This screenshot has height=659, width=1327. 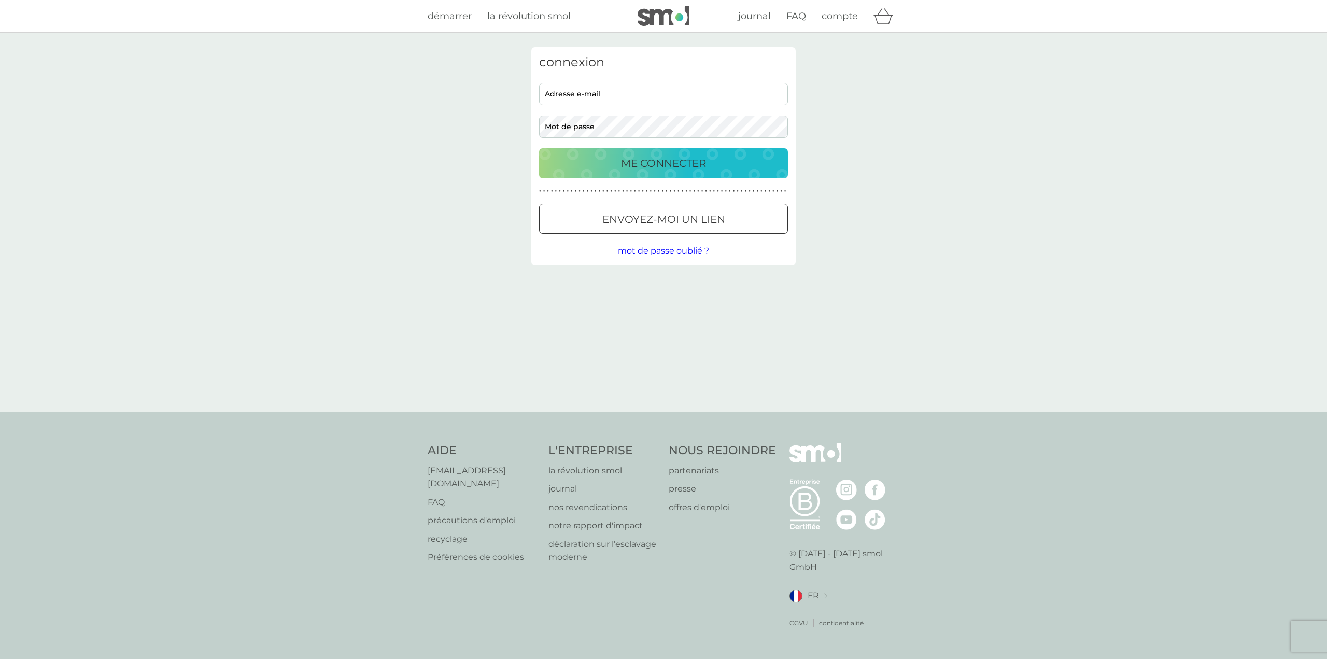 What do you see at coordinates (603, 507) in the screenshot?
I see `a: nos revendications` at bounding box center [603, 507].